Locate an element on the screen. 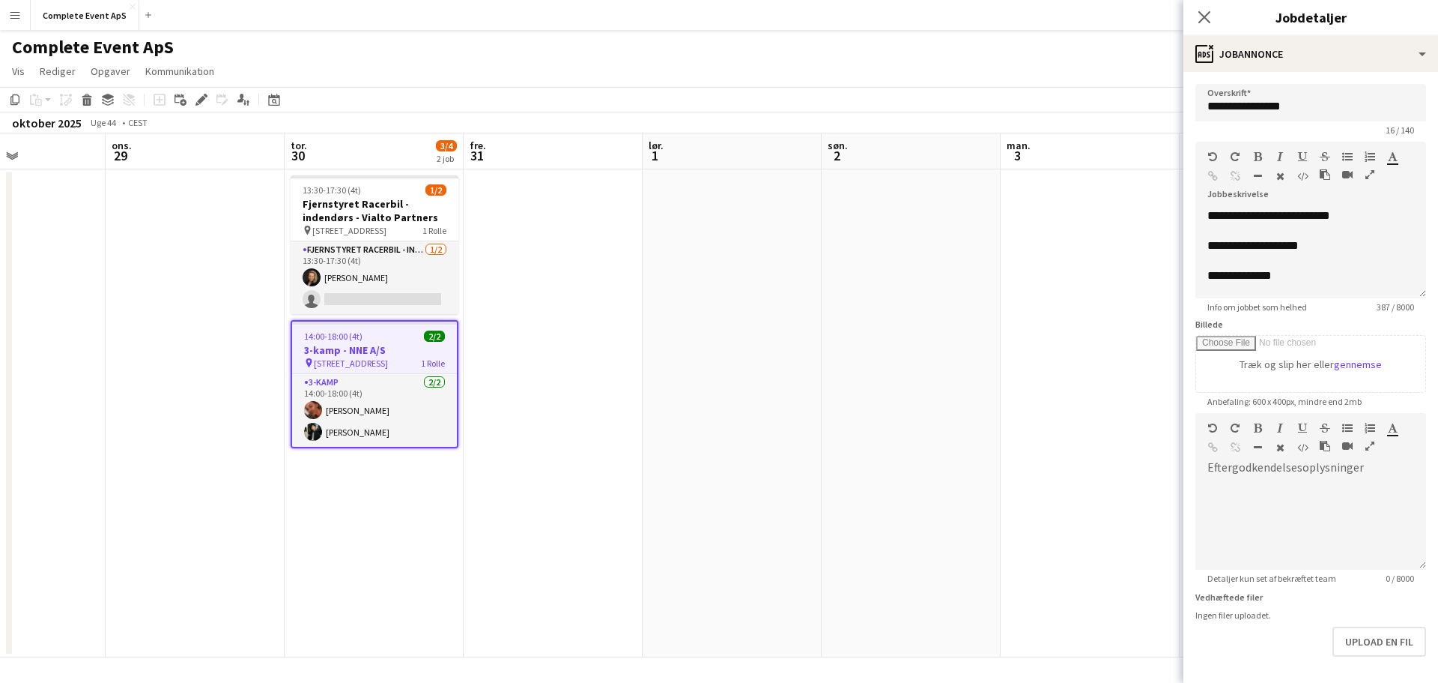 Image resolution: width=1438 pixels, height=683 pixels. span: Anbefaling: 600 x 400px, mindre end 2mb is located at coordinates (1285, 401).